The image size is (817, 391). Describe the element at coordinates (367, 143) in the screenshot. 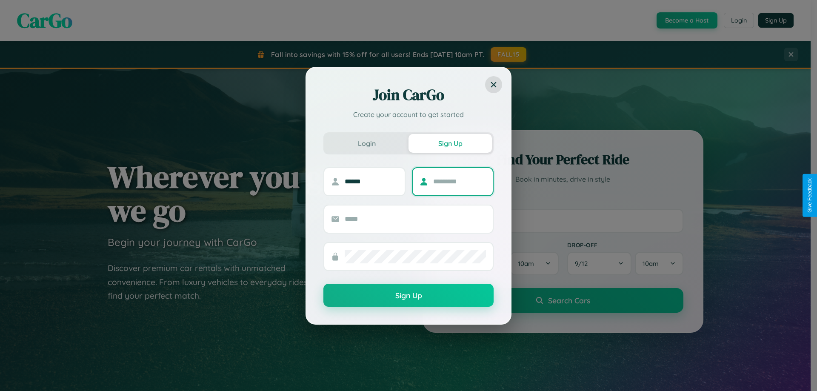

I see `button: Login` at that location.